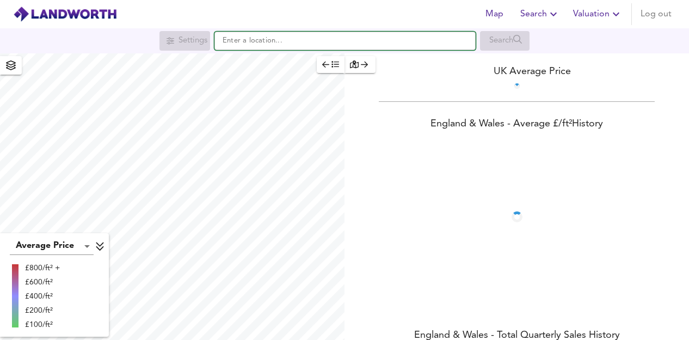  Describe the element at coordinates (42, 325) in the screenshot. I see `div: £100/ft²` at that location.